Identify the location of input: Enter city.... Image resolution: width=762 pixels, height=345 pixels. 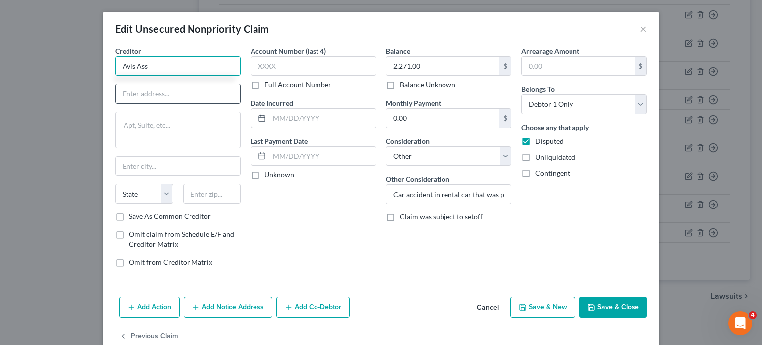
(178, 166).